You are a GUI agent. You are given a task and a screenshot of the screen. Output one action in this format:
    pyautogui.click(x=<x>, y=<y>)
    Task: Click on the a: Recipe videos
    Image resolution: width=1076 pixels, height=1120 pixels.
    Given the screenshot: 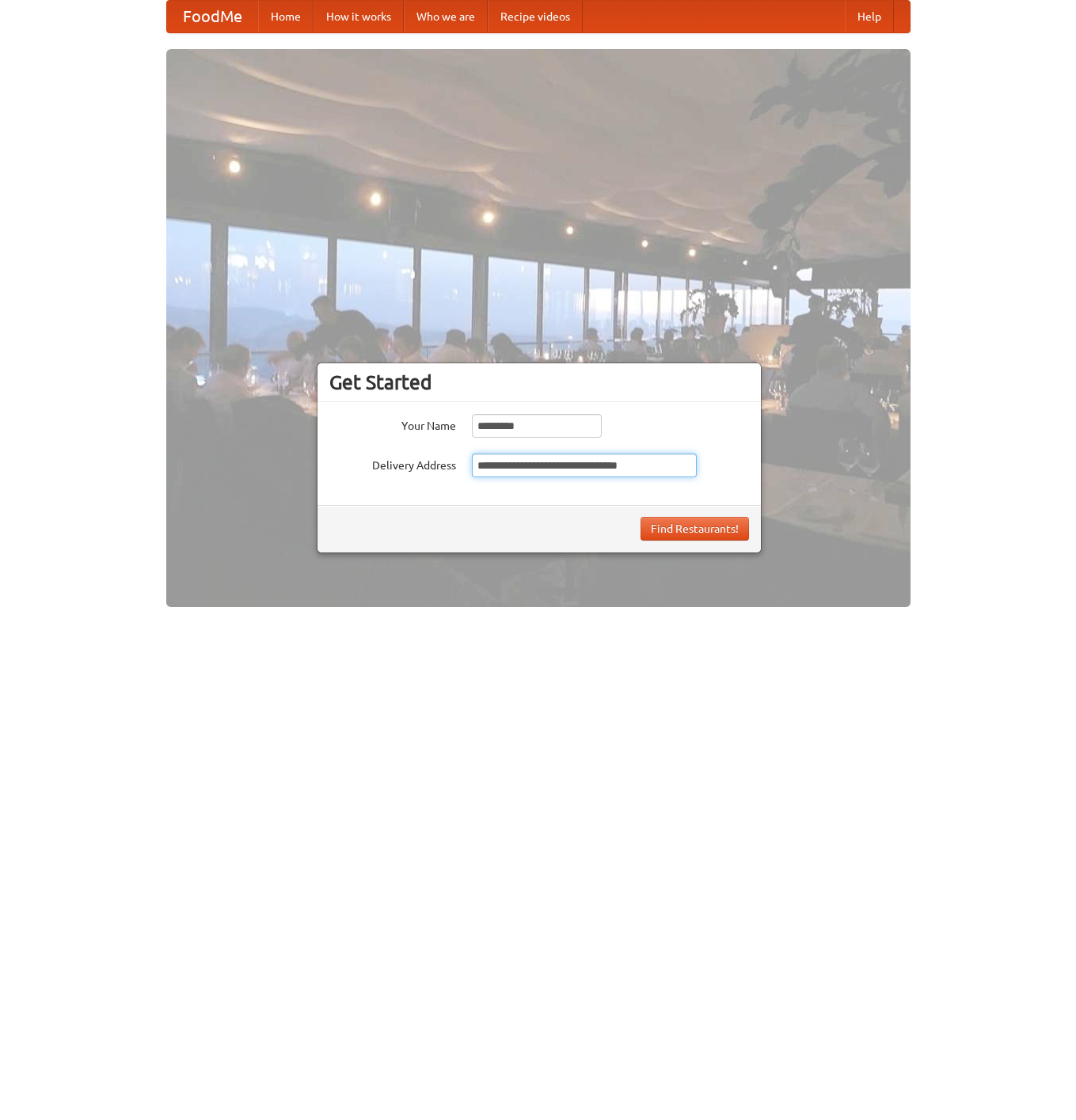 What is the action you would take?
    pyautogui.click(x=536, y=17)
    